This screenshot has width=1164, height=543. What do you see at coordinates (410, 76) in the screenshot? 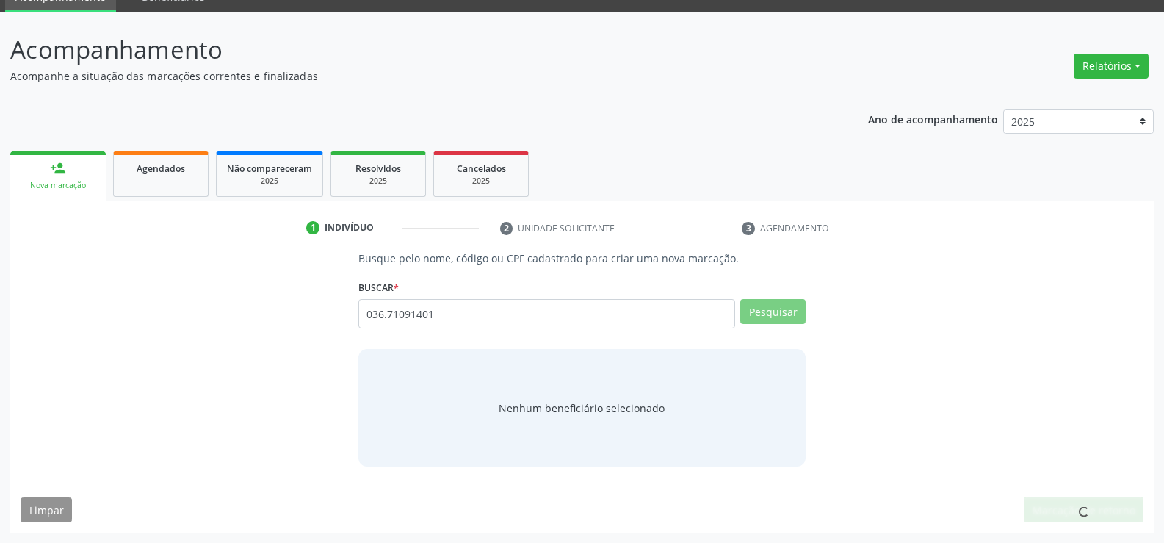
I see `p: Acompanhe a situação das marcações correntes e finalizadas` at bounding box center [410, 76].